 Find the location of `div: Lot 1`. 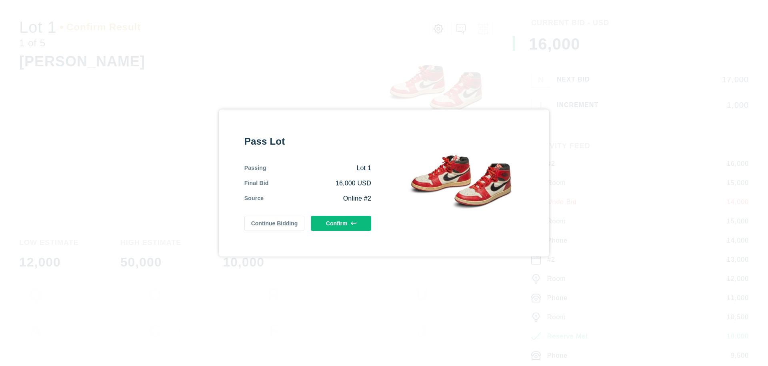

div: Lot 1 is located at coordinates (319, 168).